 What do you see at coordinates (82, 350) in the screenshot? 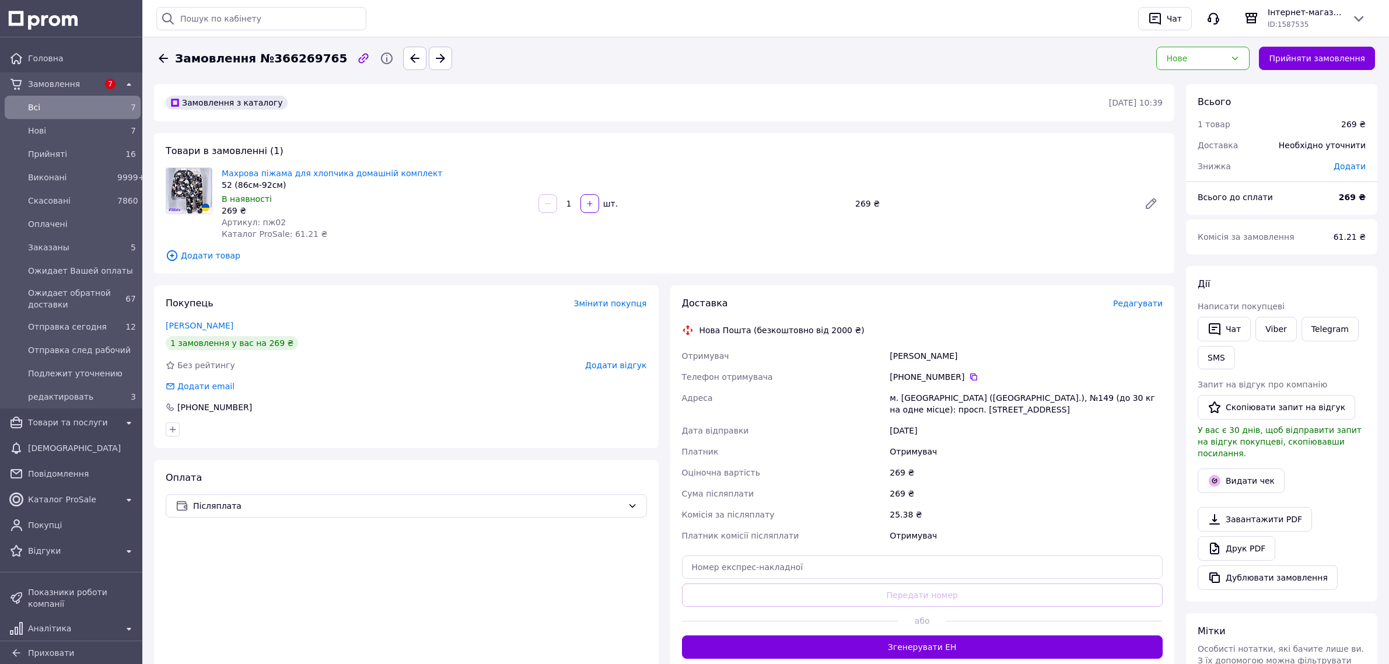
I see `span: Отправка след рабочий` at bounding box center [82, 350].